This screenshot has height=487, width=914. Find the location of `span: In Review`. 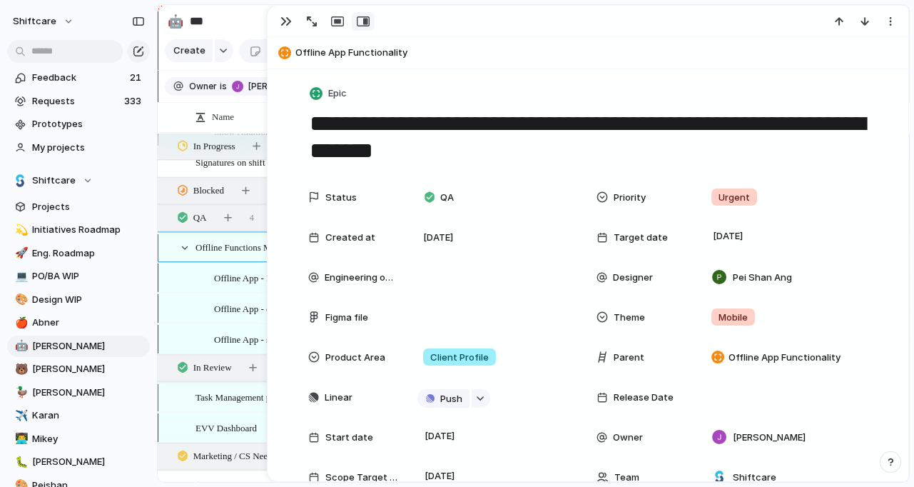

span: In Review is located at coordinates (213, 367).